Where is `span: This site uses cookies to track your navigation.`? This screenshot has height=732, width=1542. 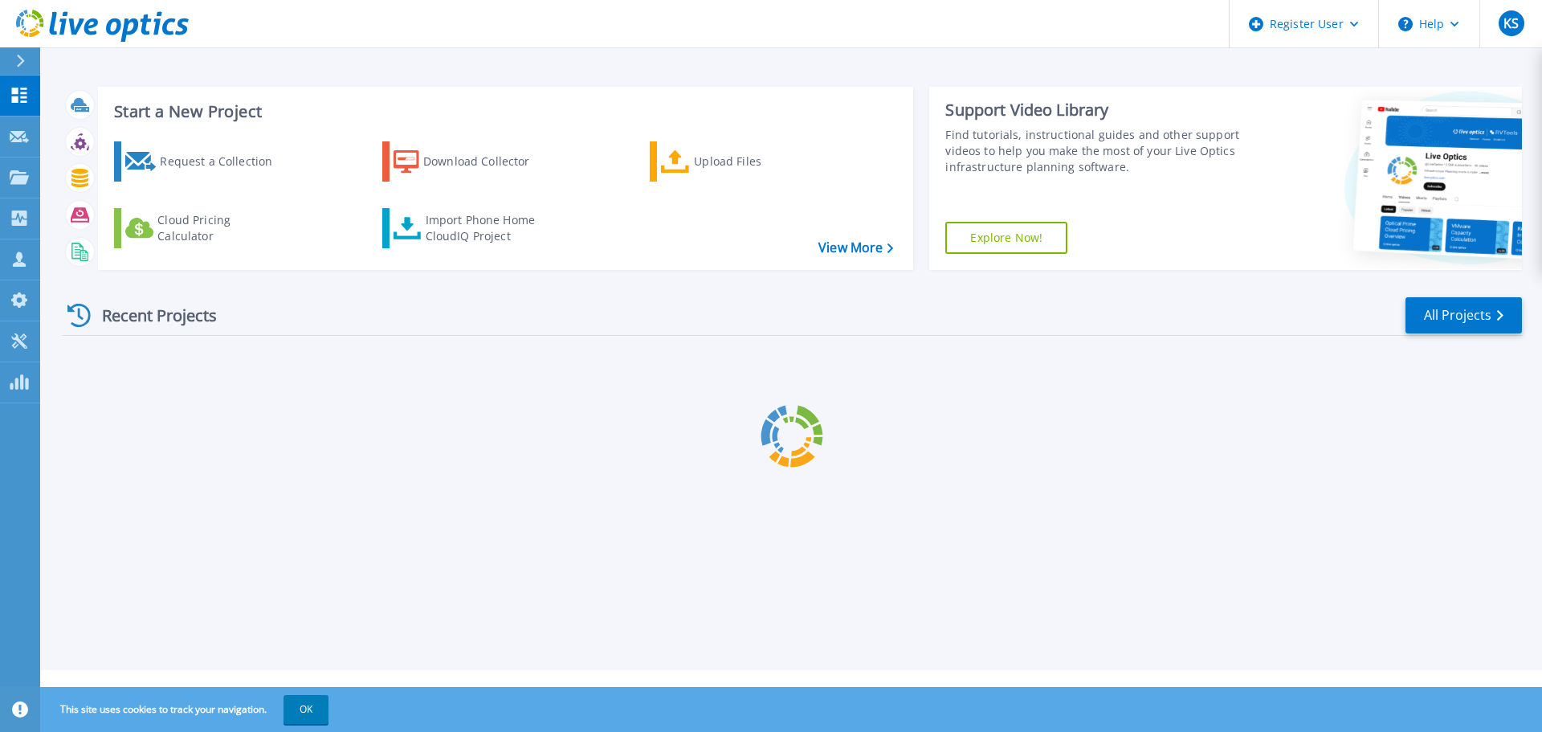 span: This site uses cookies to track your navigation. is located at coordinates (186, 709).